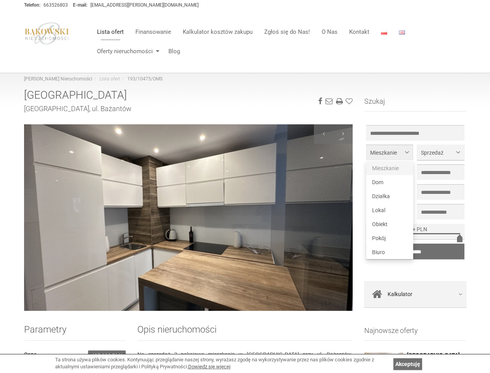 The image size is (490, 373). Describe the element at coordinates (402, 32) in the screenshot. I see `img: English` at that location.